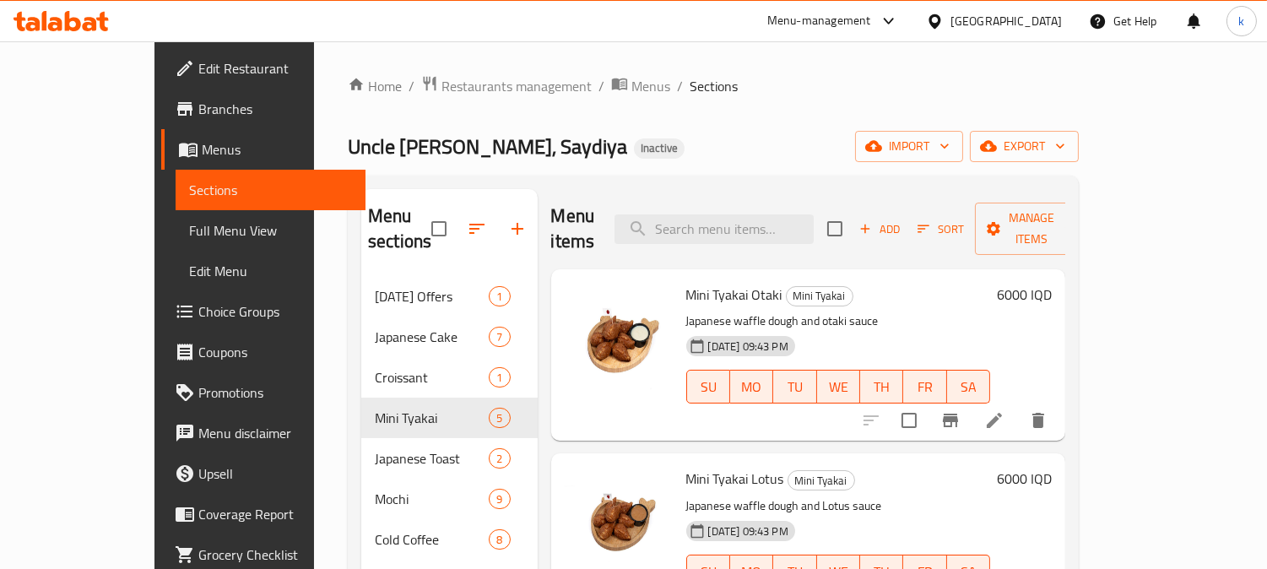 This screenshot has height=569, width=1267. Describe the element at coordinates (431, 539) in the screenshot. I see `div: Cold Coffee` at that location.